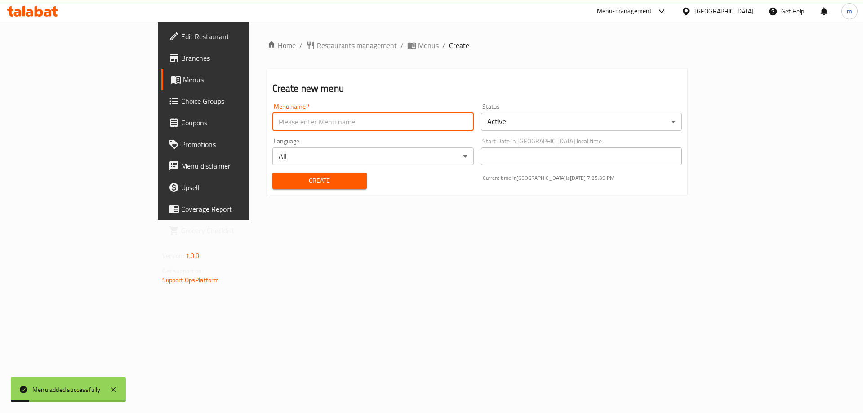 The image size is (863, 413). I want to click on button: Create, so click(320, 181).